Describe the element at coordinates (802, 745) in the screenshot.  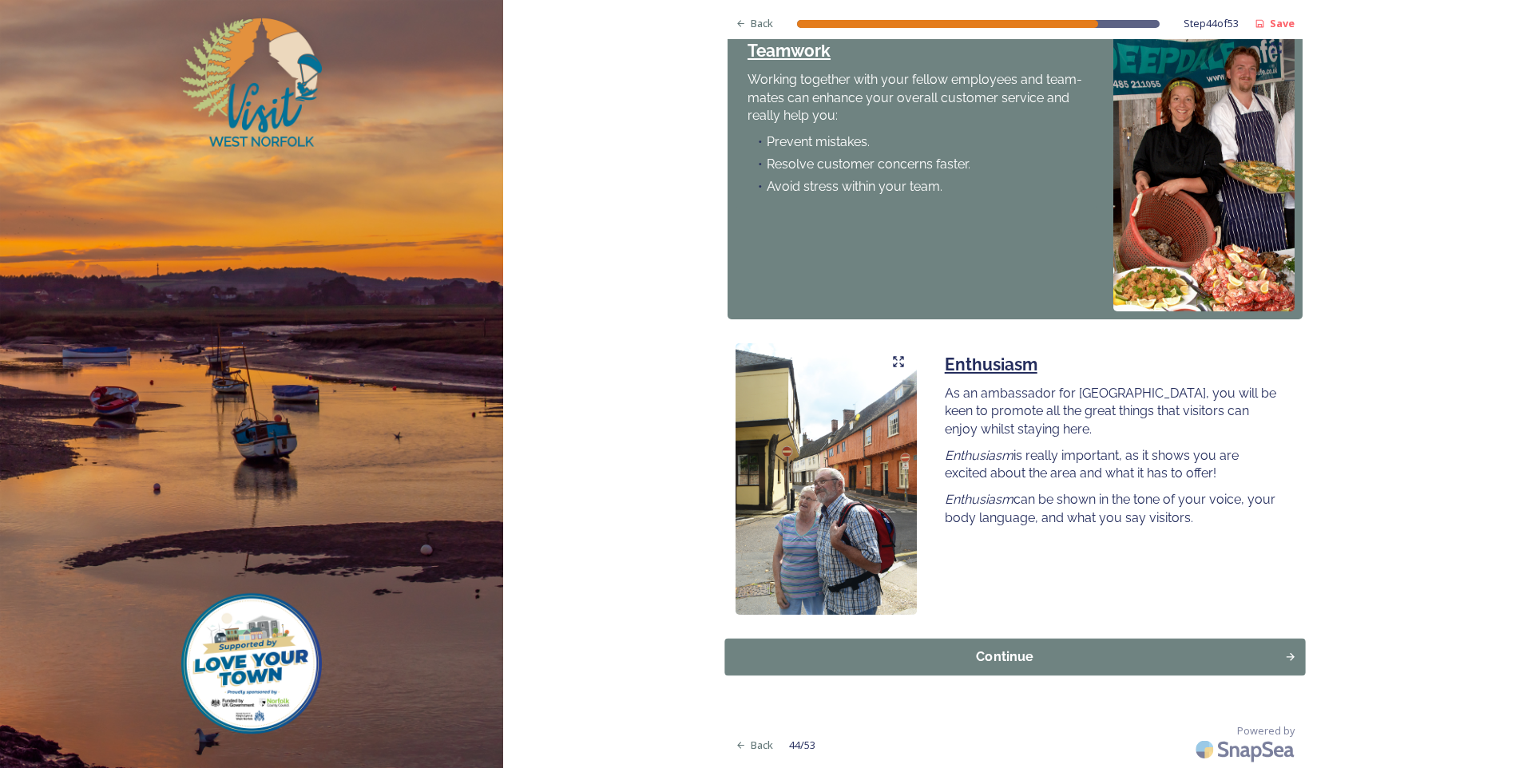
I see `span: 44 / 53` at that location.